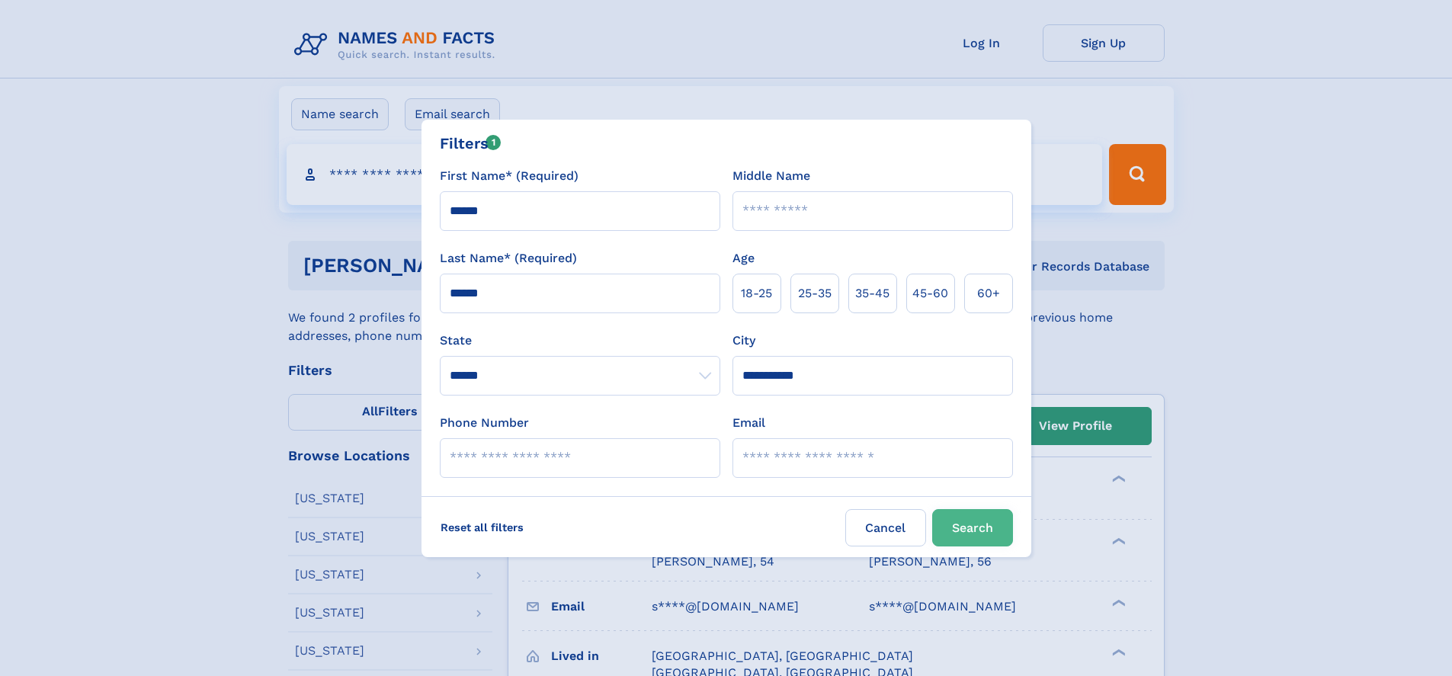  Describe the element at coordinates (744, 341) in the screenshot. I see `label: City` at that location.